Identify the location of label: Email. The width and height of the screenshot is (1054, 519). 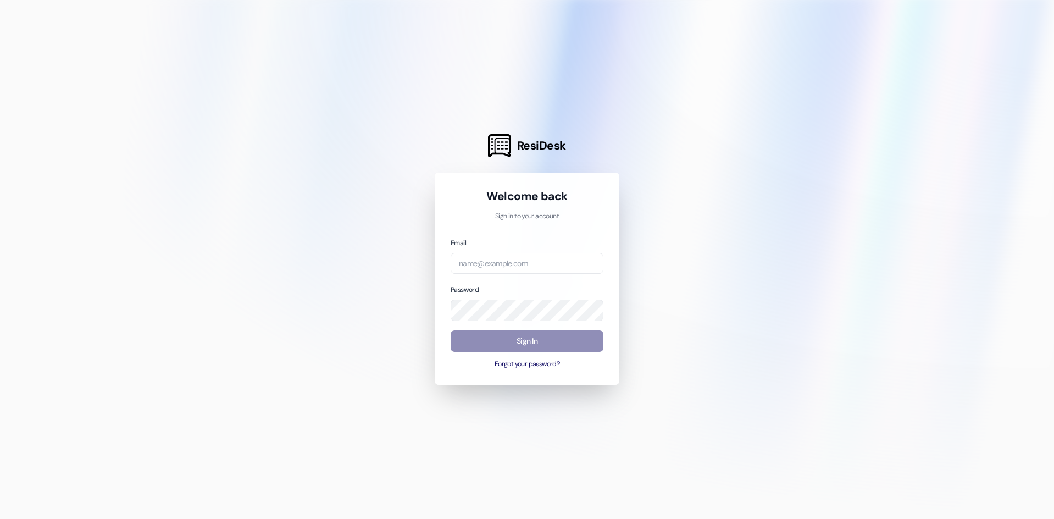
(458, 243).